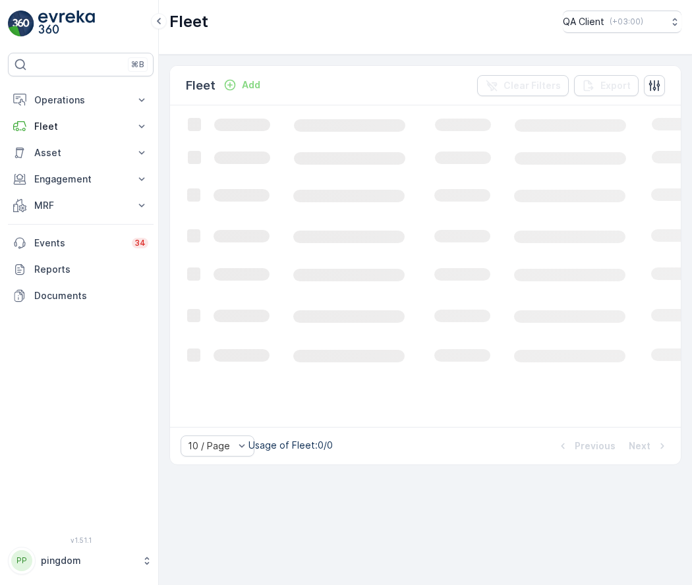 The width and height of the screenshot is (692, 585). Describe the element at coordinates (80, 126) in the screenshot. I see `button: Fleet` at that location.